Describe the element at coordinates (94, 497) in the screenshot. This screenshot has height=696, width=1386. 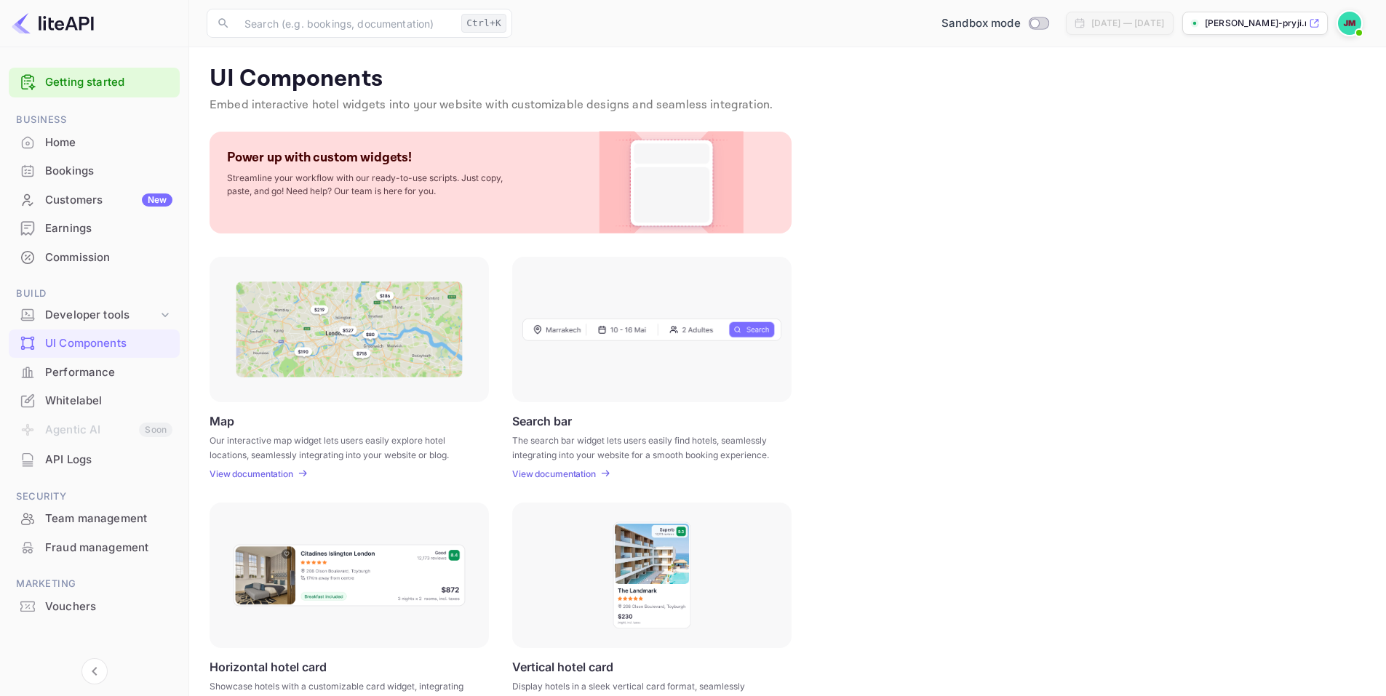
I see `span: Security` at that location.